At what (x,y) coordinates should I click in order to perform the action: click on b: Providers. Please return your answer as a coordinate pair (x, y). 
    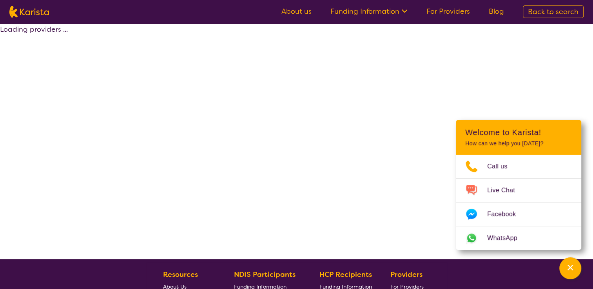
    Looking at the image, I should click on (407, 275).